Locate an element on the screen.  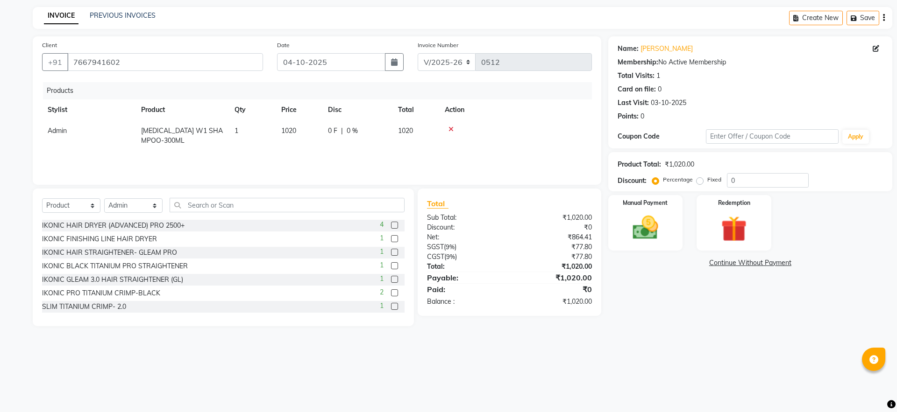
div: 1 is located at coordinates (658, 76).